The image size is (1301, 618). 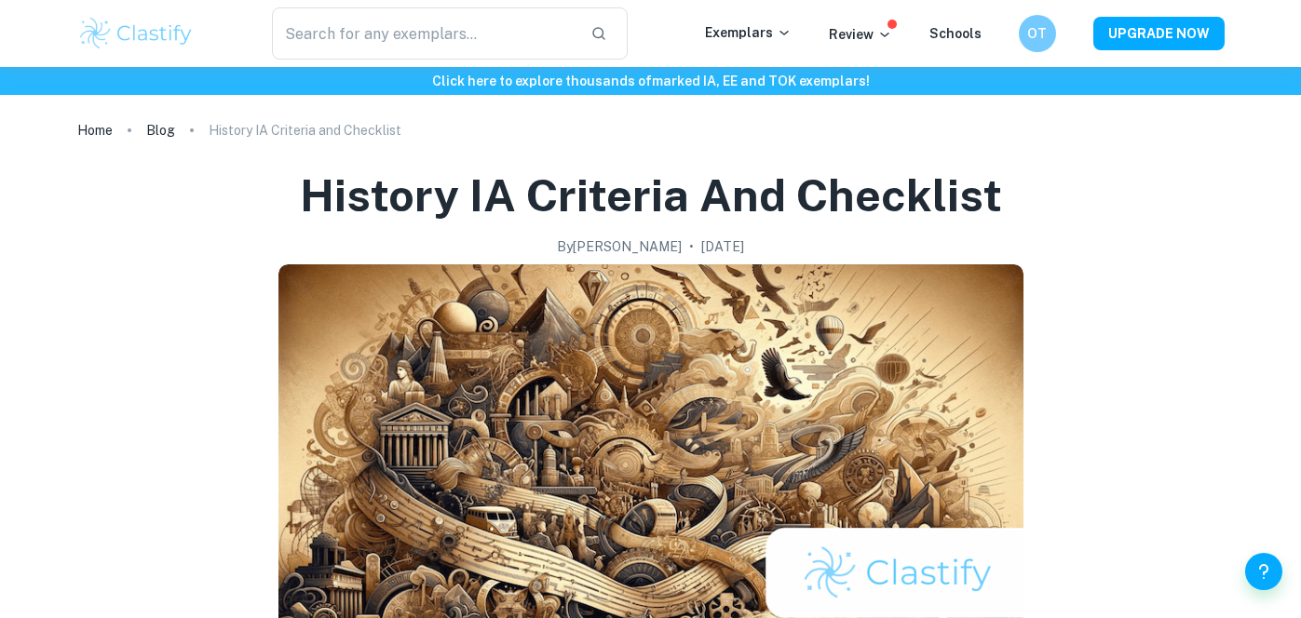 What do you see at coordinates (1159, 34) in the screenshot?
I see `button: UPGRADE NOW` at bounding box center [1159, 34].